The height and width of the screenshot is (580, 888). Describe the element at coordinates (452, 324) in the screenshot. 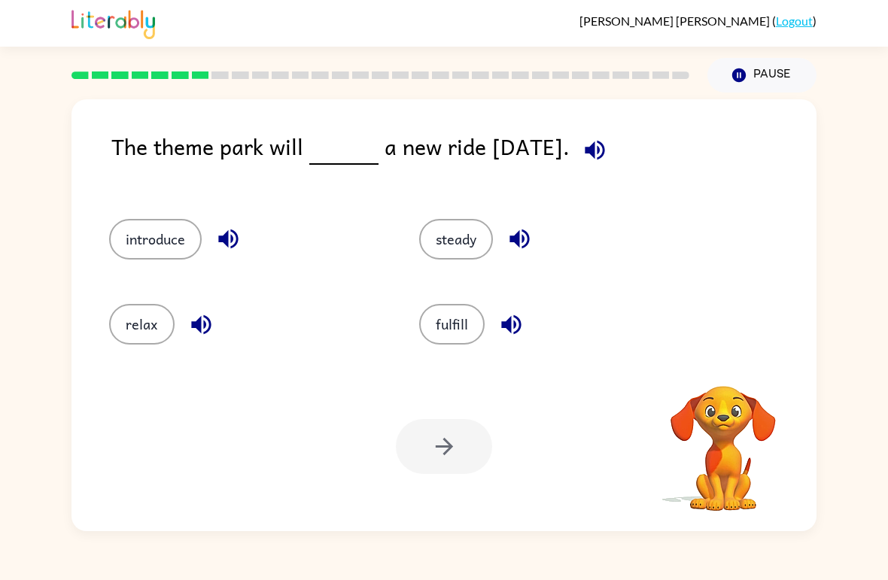

I see `button: fulfill` at that location.